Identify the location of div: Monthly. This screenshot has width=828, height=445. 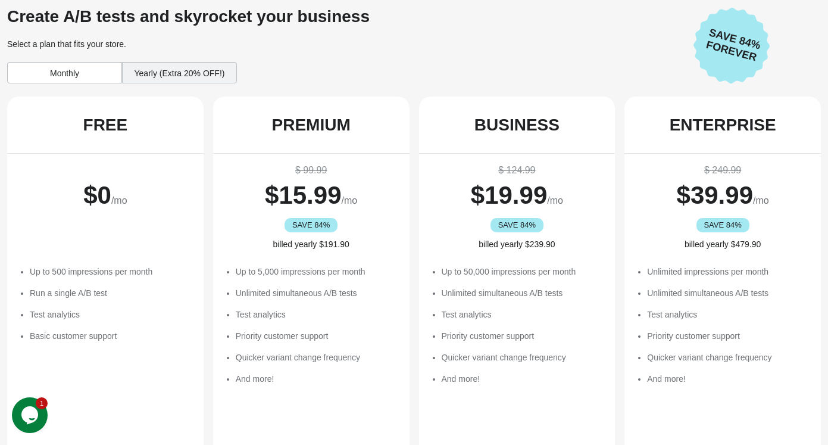
(64, 73).